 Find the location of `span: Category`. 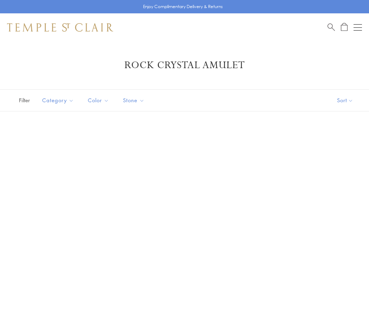

span: Category is located at coordinates (59, 100).